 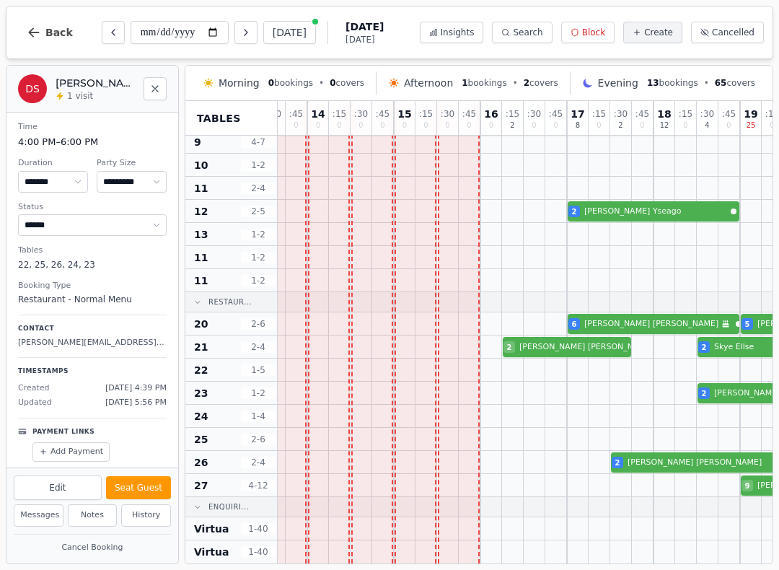 I want to click on span: 21, so click(x=201, y=347).